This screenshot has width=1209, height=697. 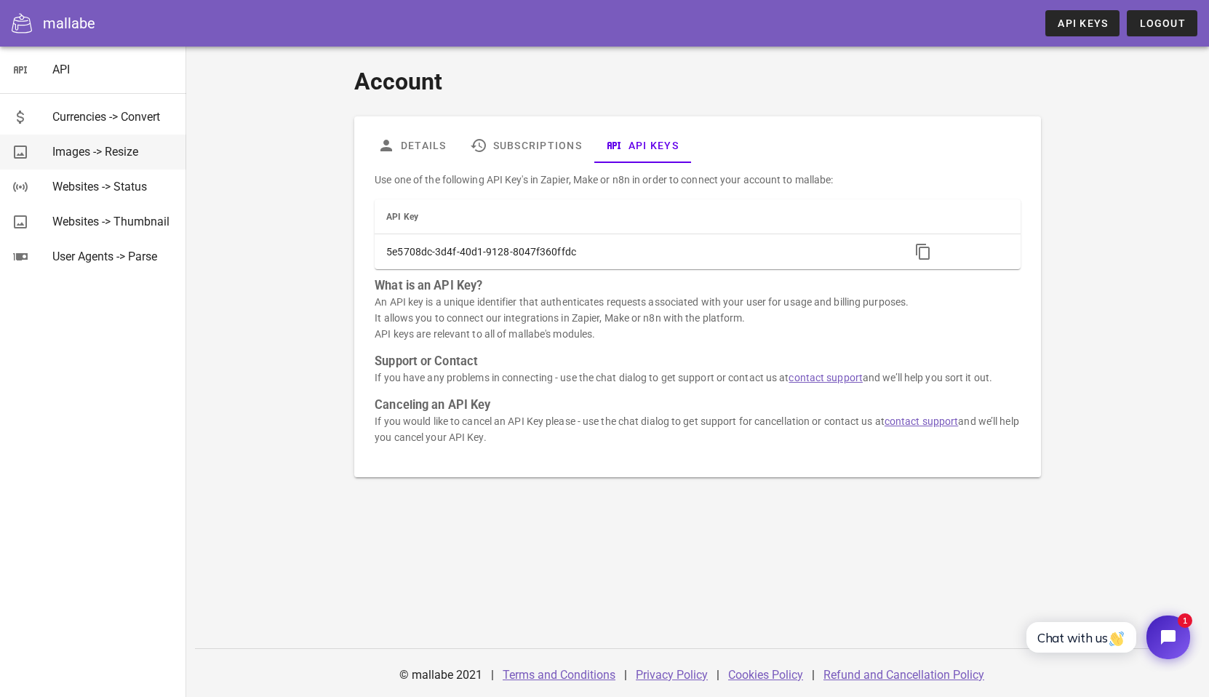 I want to click on div: API, so click(x=113, y=69).